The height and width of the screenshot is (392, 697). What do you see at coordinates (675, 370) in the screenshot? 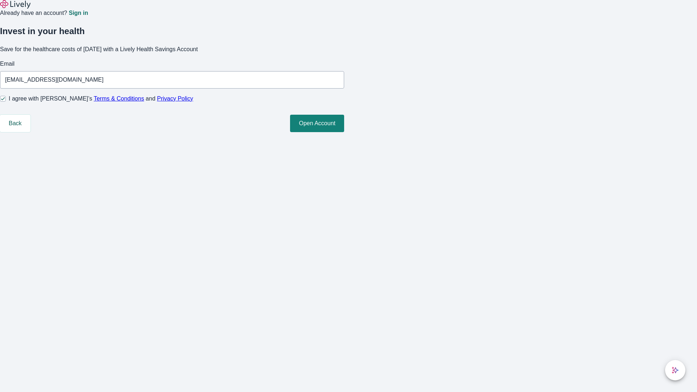
I see `svg: Lively AI Assistant` at bounding box center [675, 370].